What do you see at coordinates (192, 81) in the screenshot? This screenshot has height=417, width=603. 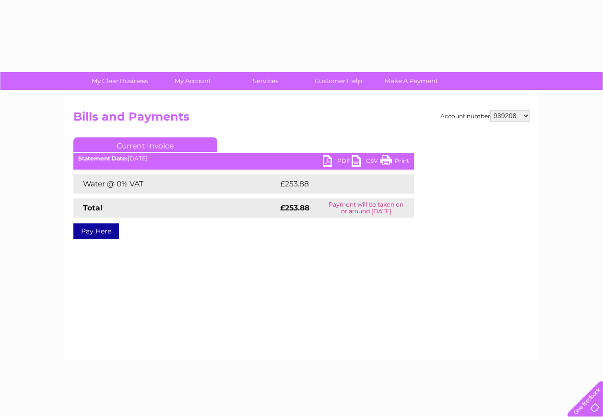 I see `a: My Account` at bounding box center [192, 81].